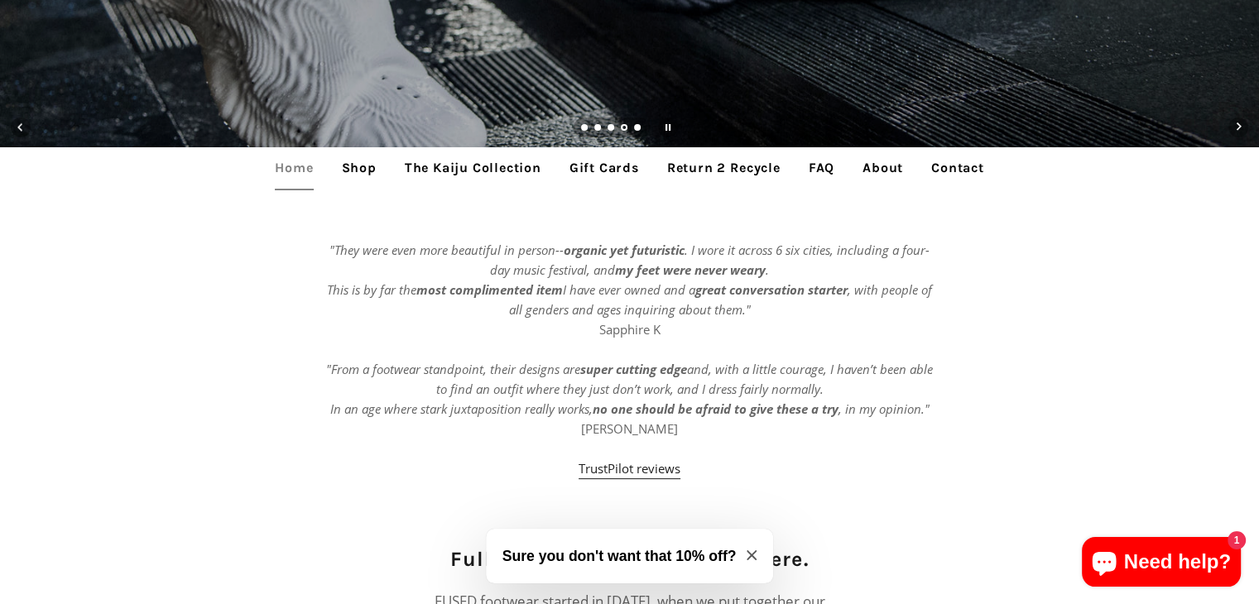 The image size is (1259, 604). Describe the element at coordinates (709, 260) in the screenshot. I see `em: . I wore it across 6 six cities, including a four-day music festival, and` at that location.